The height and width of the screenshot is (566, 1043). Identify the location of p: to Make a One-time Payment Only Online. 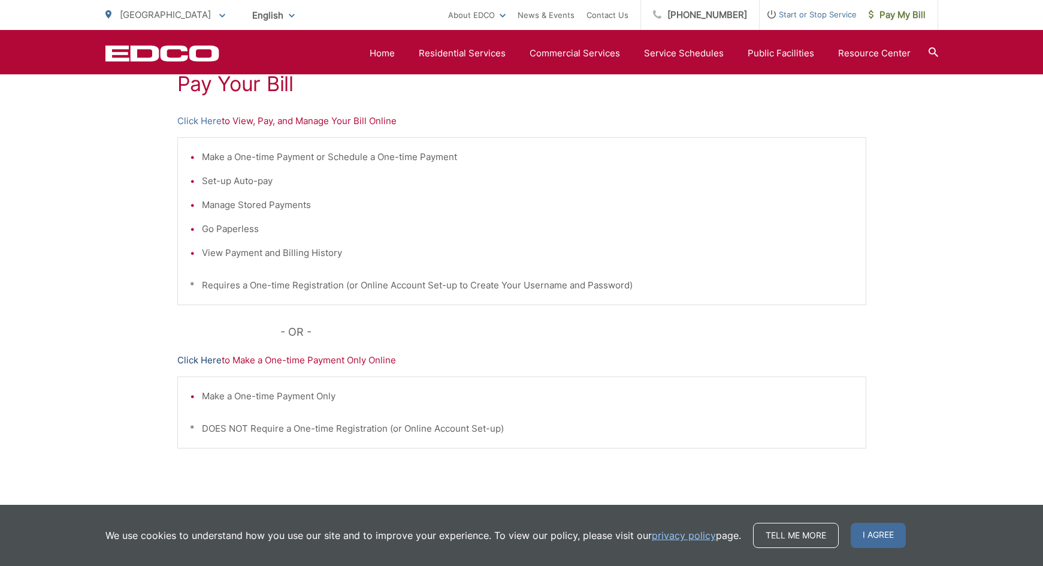
(522, 360).